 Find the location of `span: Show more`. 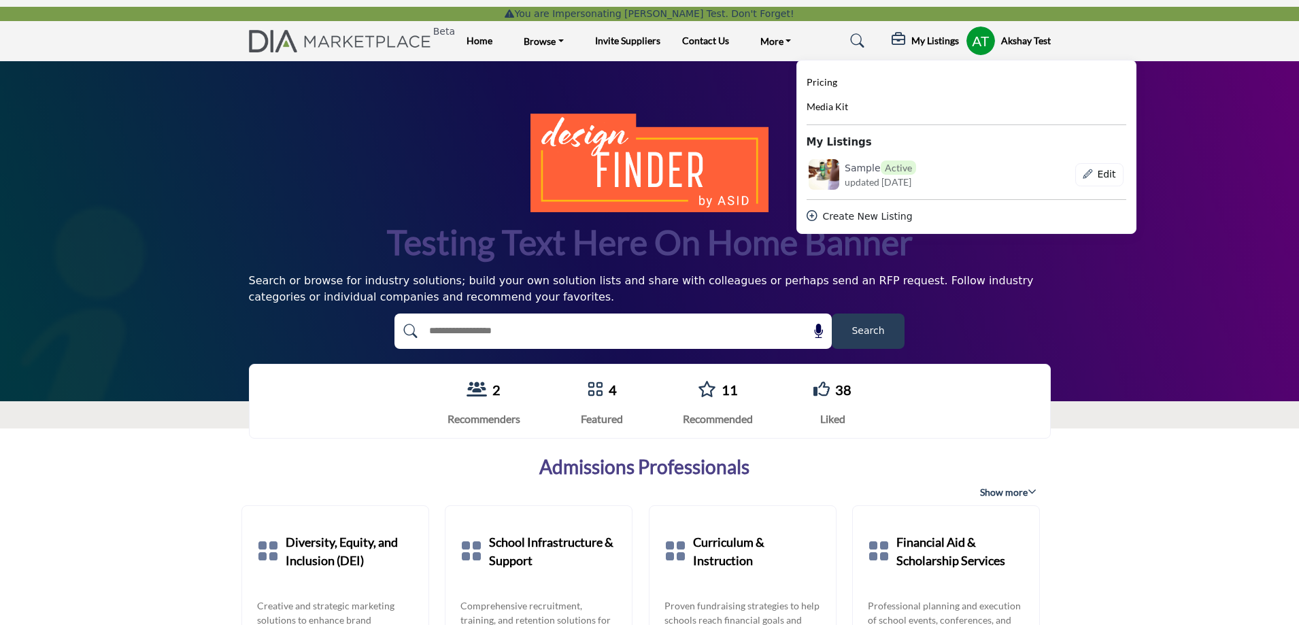

span: Show more is located at coordinates (1008, 492).